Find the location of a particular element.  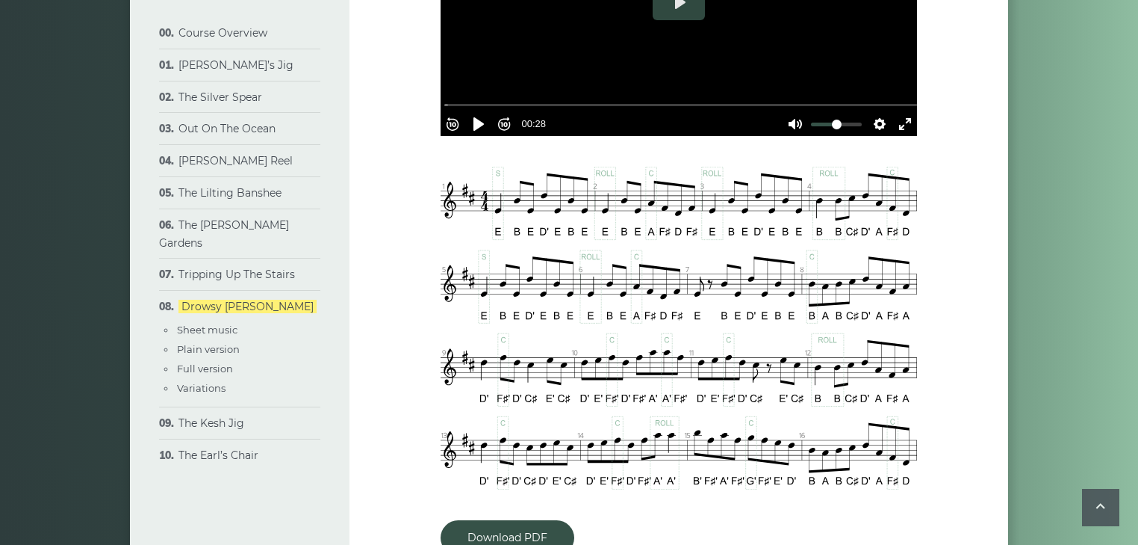

a: The Lilting Banshee is located at coordinates (230, 193).